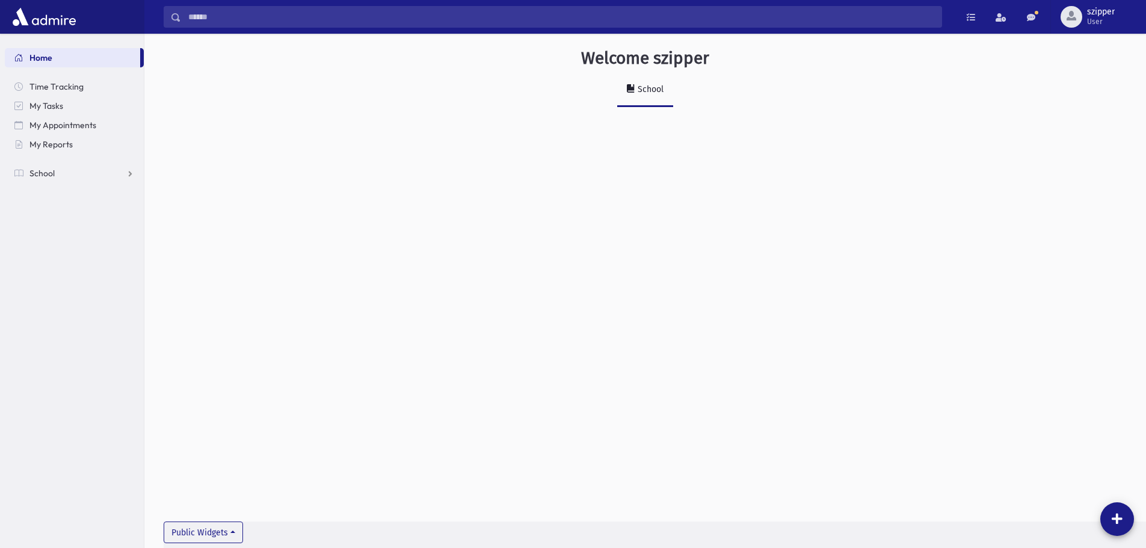 The width and height of the screenshot is (1146, 548). Describe the element at coordinates (57, 87) in the screenshot. I see `span: Time Tracking` at that location.